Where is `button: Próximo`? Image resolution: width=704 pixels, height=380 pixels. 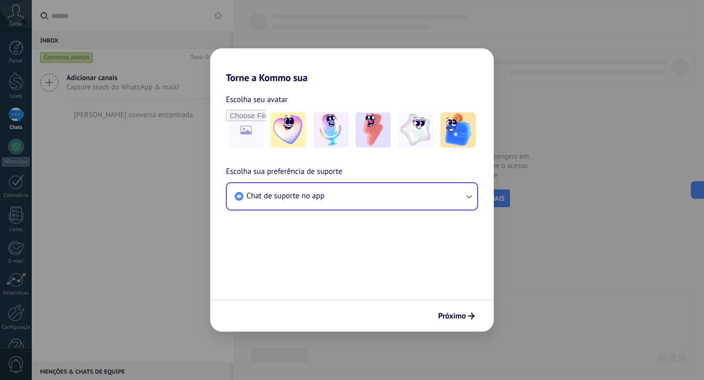
button: Próximo is located at coordinates (456, 316).